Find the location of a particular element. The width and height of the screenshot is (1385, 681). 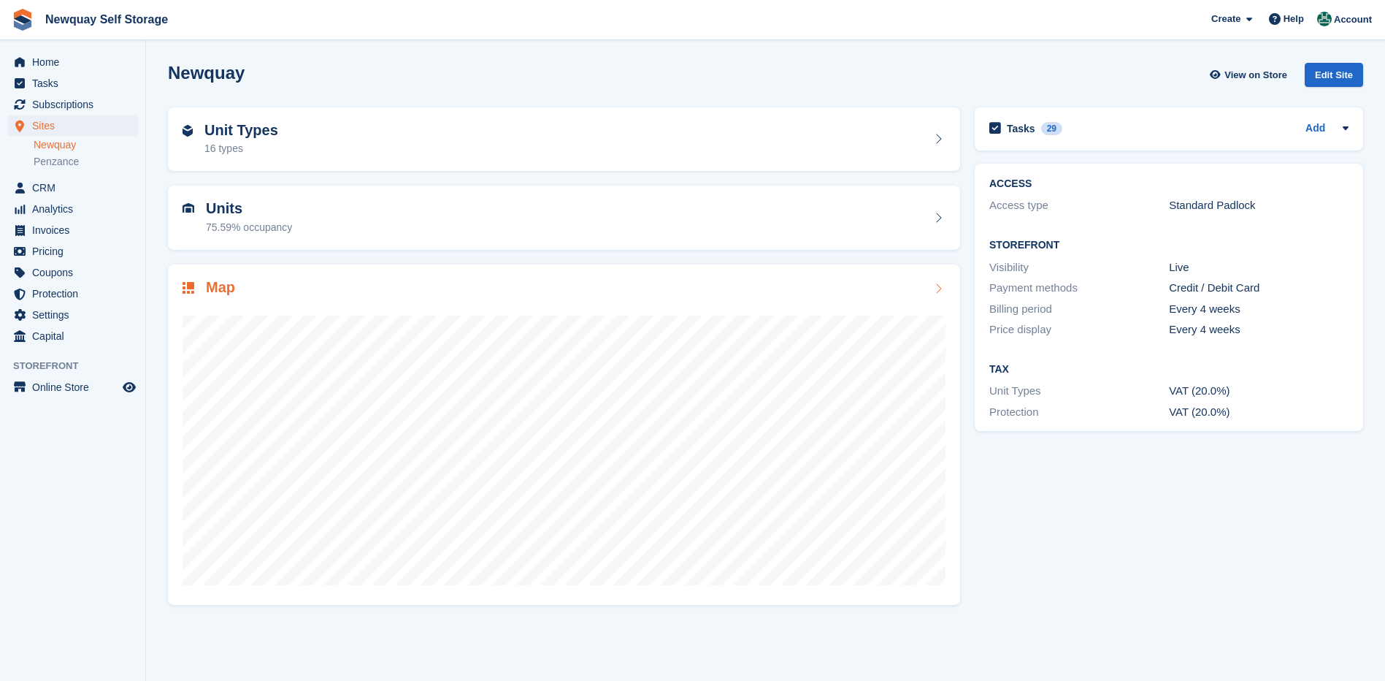

span: Settings is located at coordinates (76, 315).